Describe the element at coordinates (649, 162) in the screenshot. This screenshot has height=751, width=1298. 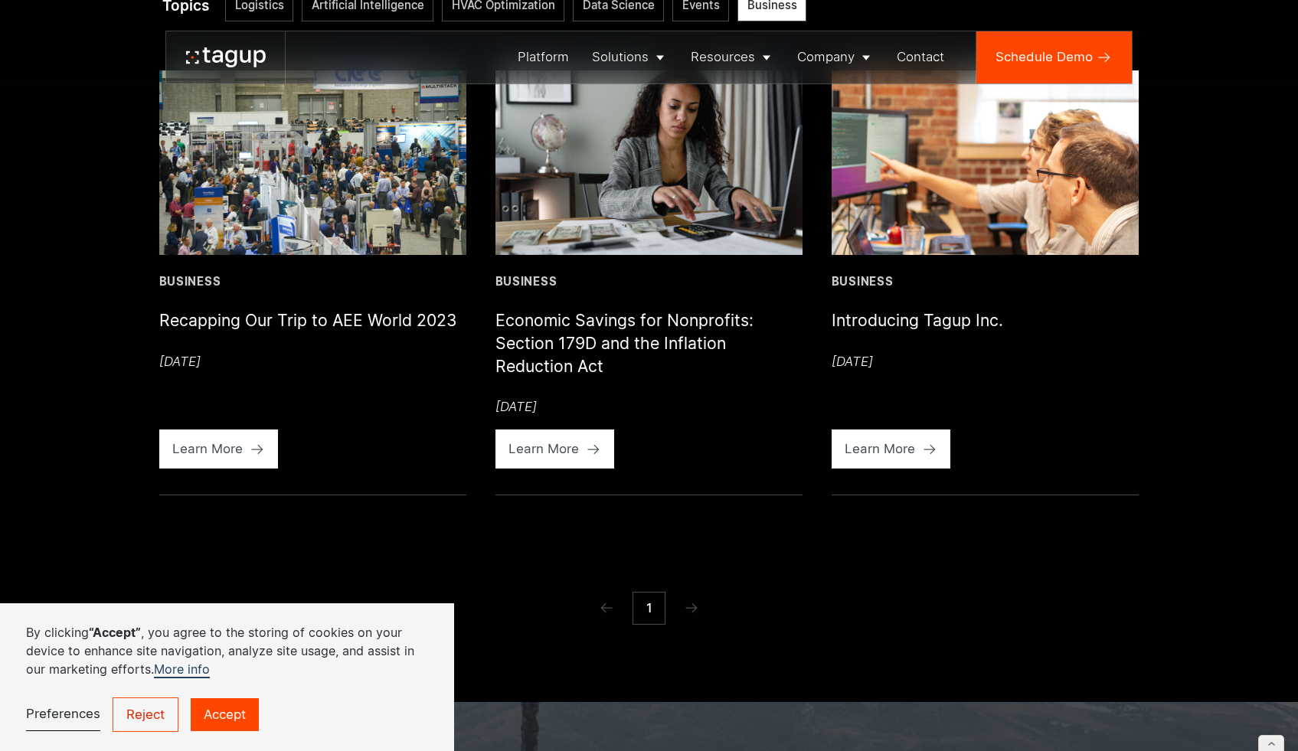
I see `a: woman calculating savings` at that location.